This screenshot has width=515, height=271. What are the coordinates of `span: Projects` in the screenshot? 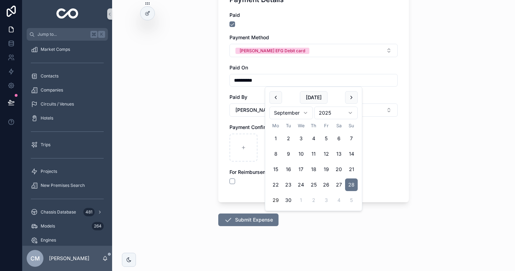 It's located at (49, 171).